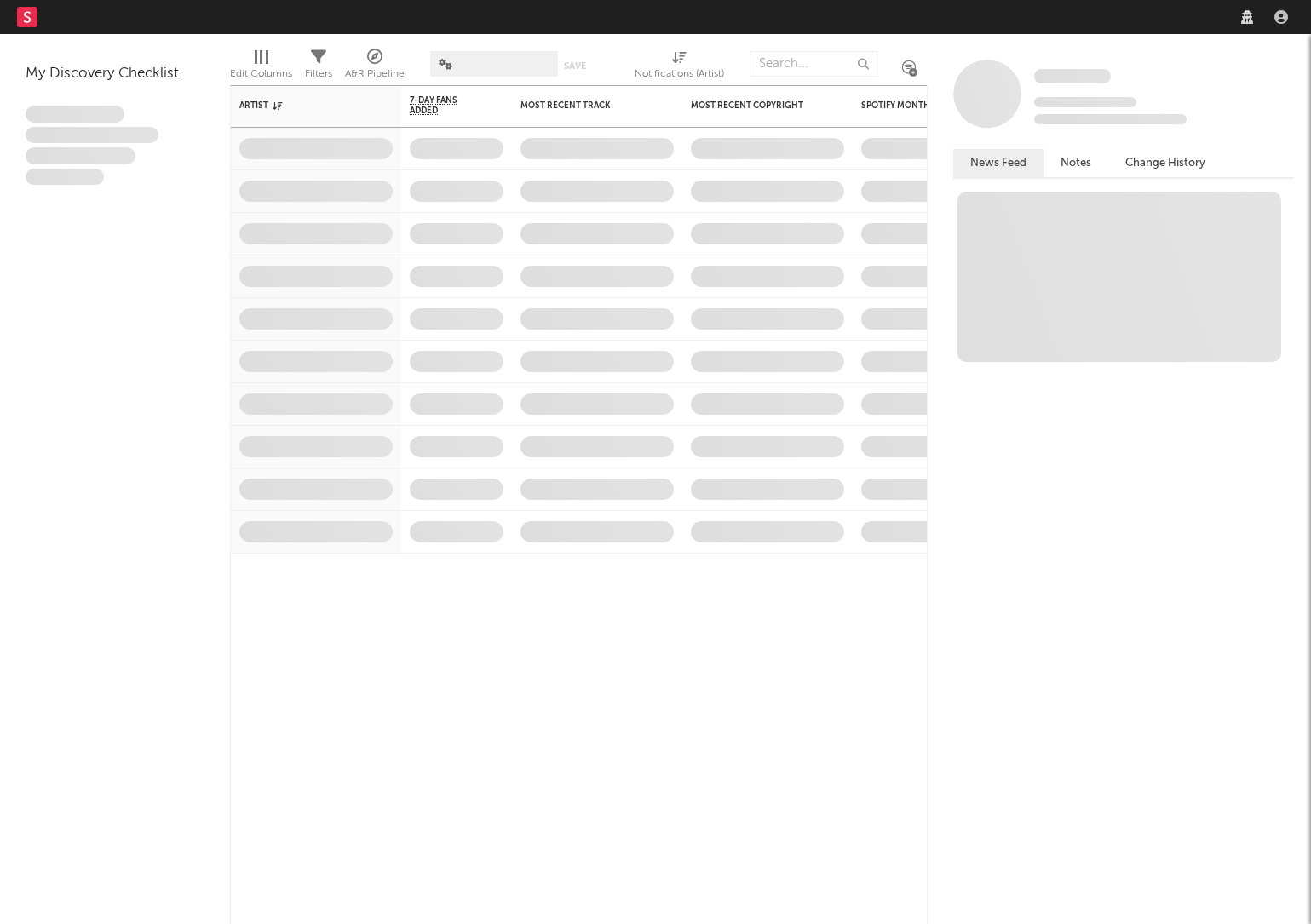 Image resolution: width=1311 pixels, height=924 pixels. I want to click on span: Integer aliquet in purus et, so click(92, 135).